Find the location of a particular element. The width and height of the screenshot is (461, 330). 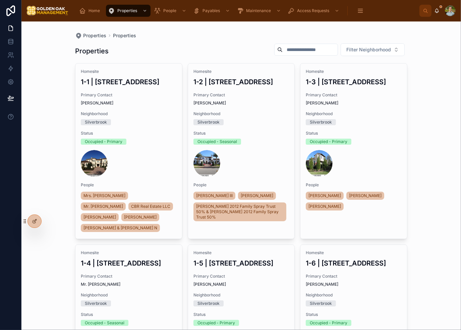

span: Filter Neighborhood is located at coordinates (369, 50).